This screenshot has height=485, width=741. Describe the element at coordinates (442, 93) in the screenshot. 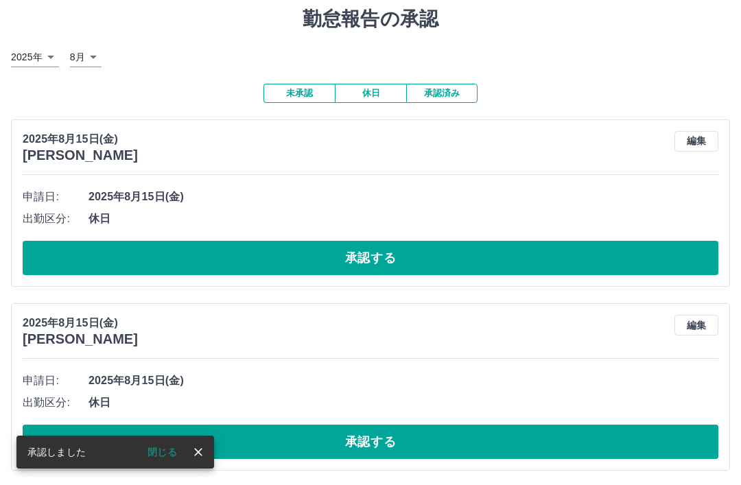

I see `button: 承認済み` at that location.